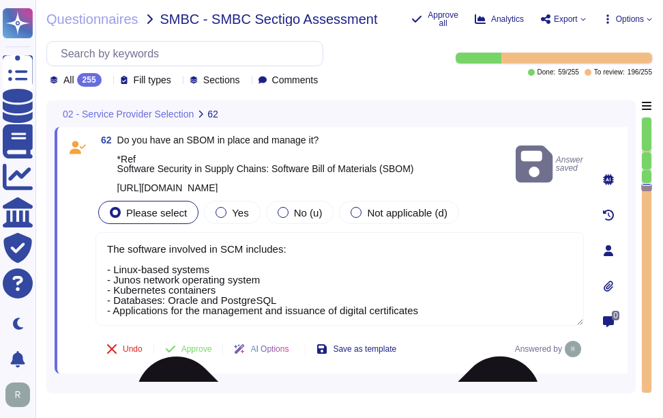 This screenshot has width=663, height=418. I want to click on span: Approve all, so click(443, 19).